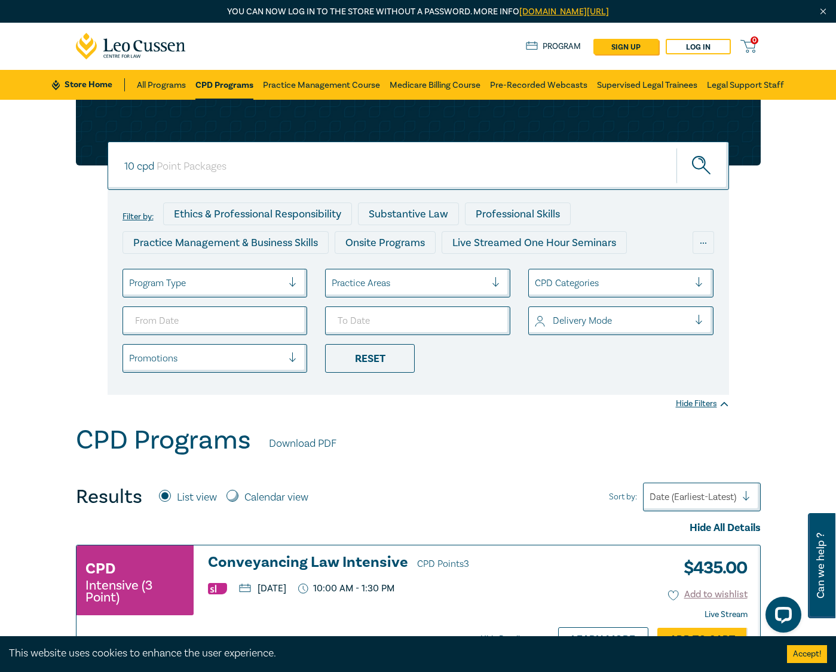 Image resolution: width=836 pixels, height=672 pixels. I want to click on a: Supervised Legal Trainees, so click(647, 85).